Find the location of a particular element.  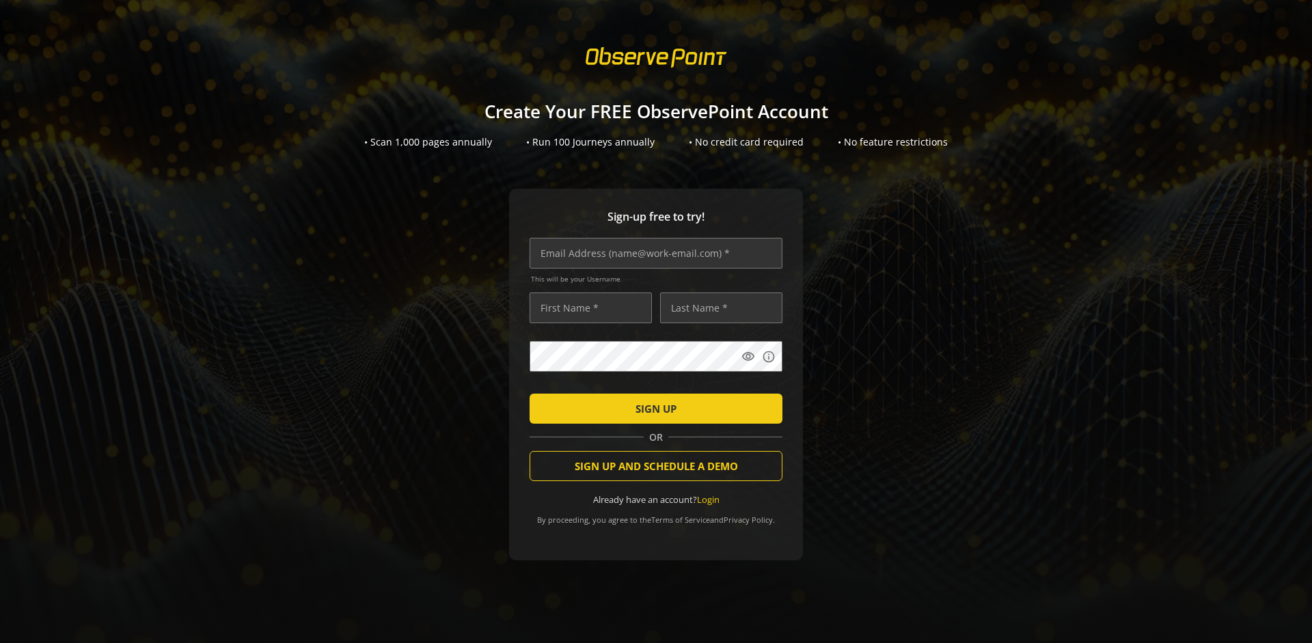

a: Login is located at coordinates (708, 499).